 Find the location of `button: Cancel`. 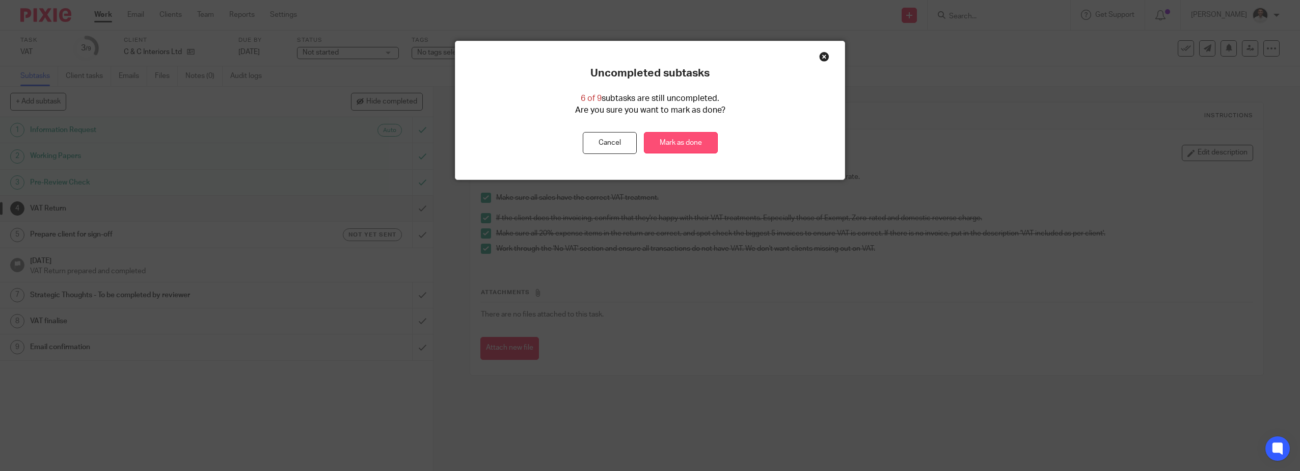

button: Cancel is located at coordinates (610, 143).